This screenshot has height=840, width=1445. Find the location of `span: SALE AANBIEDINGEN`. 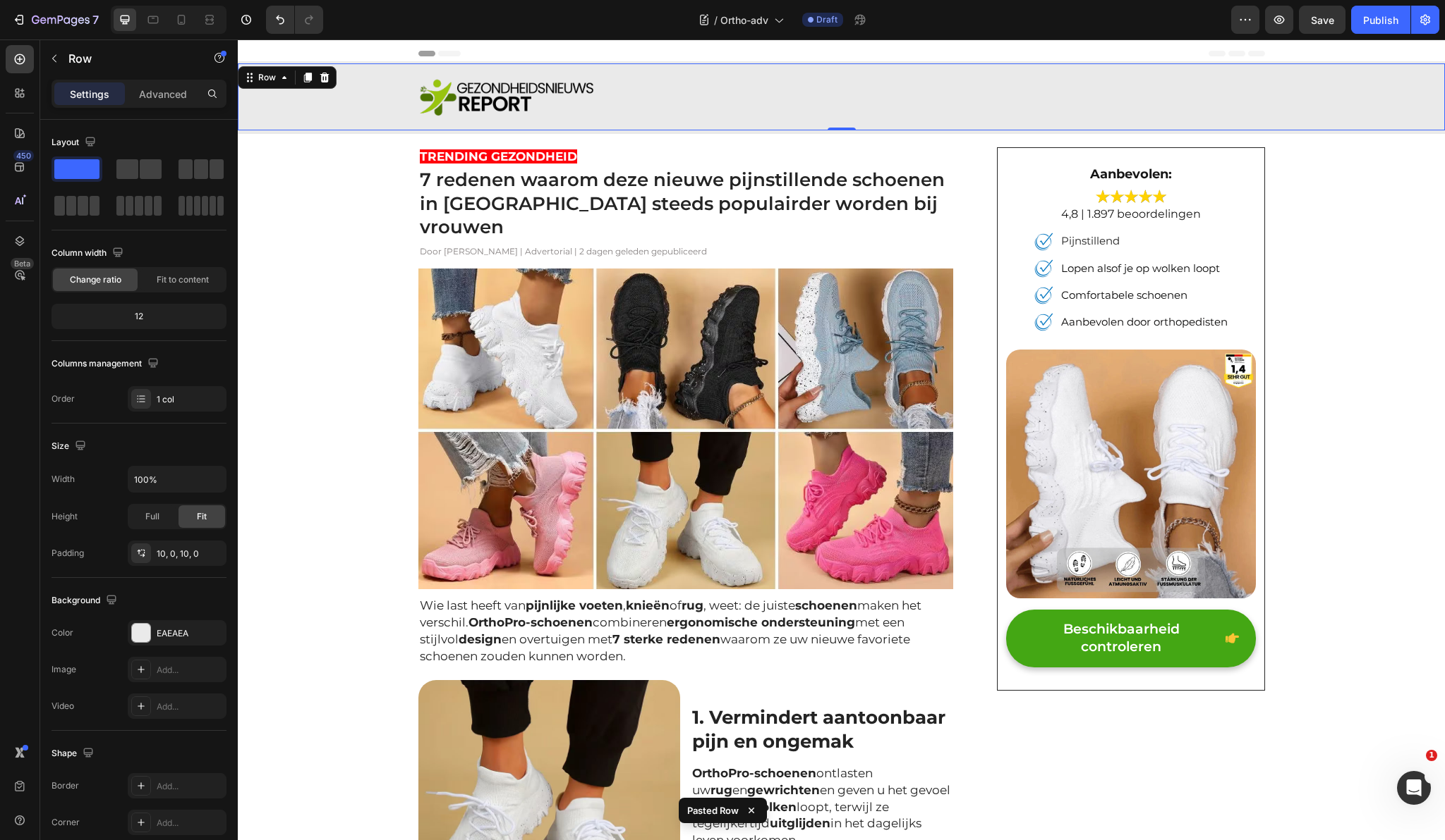

span: SALE AANBIEDINGEN is located at coordinates (613, 65).